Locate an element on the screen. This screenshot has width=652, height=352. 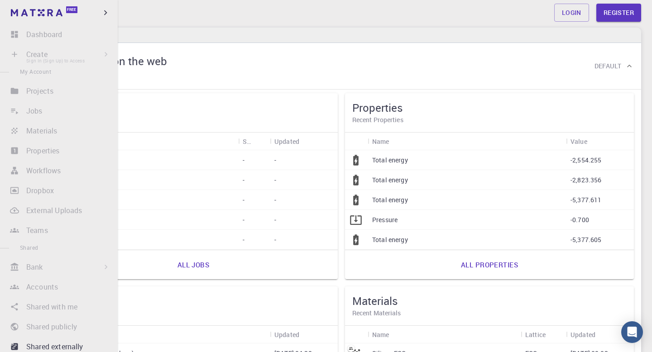
h5: Workflows is located at coordinates (193, 301).